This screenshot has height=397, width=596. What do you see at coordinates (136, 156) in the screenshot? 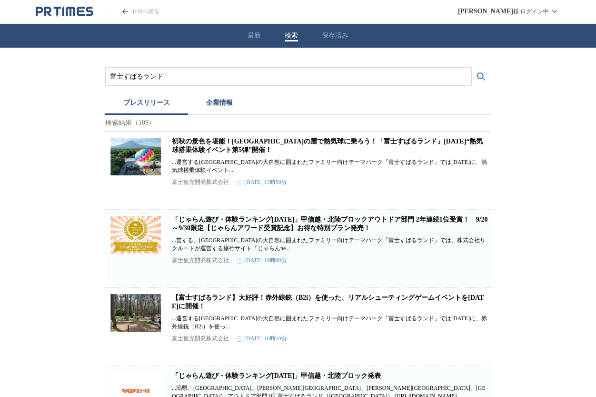
I see `img: 初秋の景色を堪能！富士山の麓で熱気球に乗ろう！「富士すばるランド」10月19日(日)“熱気球搭乗体験イベント第5弾”開催！` at bounding box center [136, 156].